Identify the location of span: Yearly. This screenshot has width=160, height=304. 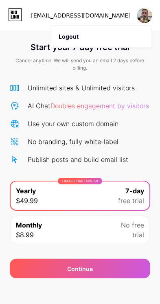
(26, 191).